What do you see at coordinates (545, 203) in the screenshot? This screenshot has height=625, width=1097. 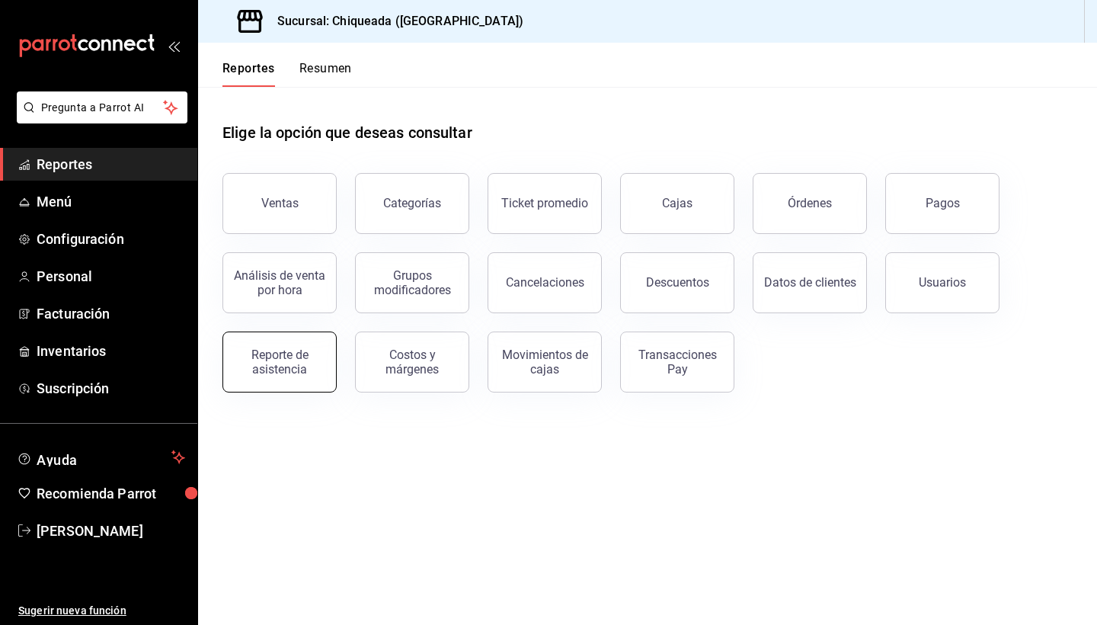 I see `div: Ticket promedio` at bounding box center [545, 203].